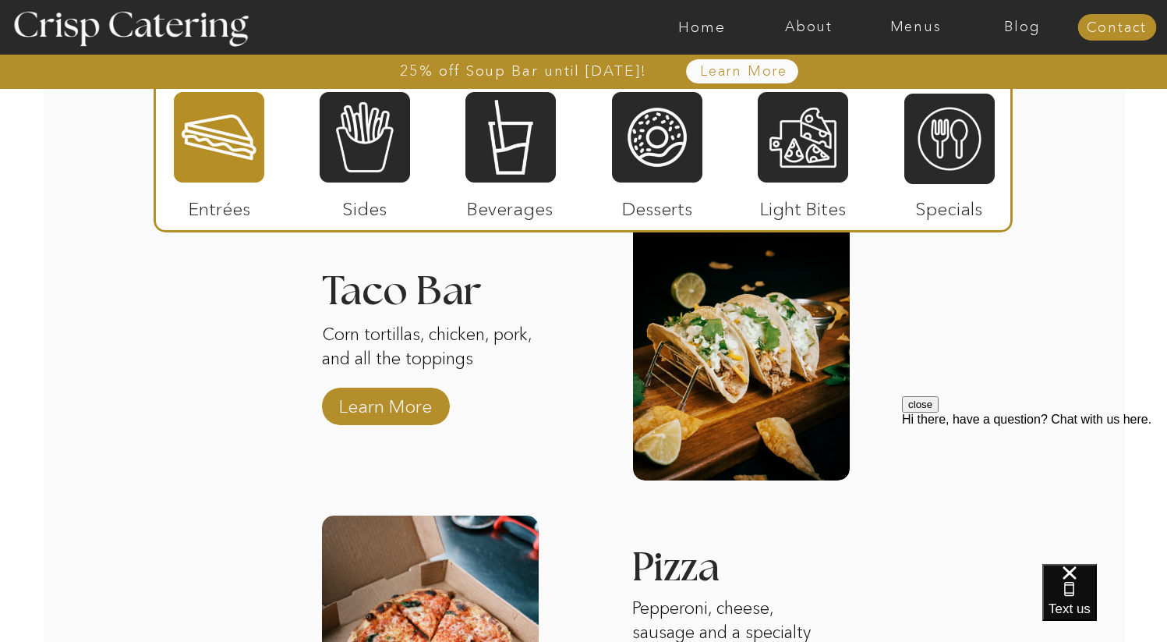 The height and width of the screenshot is (642, 1167). I want to click on h3: Pizza, so click(713, 570).